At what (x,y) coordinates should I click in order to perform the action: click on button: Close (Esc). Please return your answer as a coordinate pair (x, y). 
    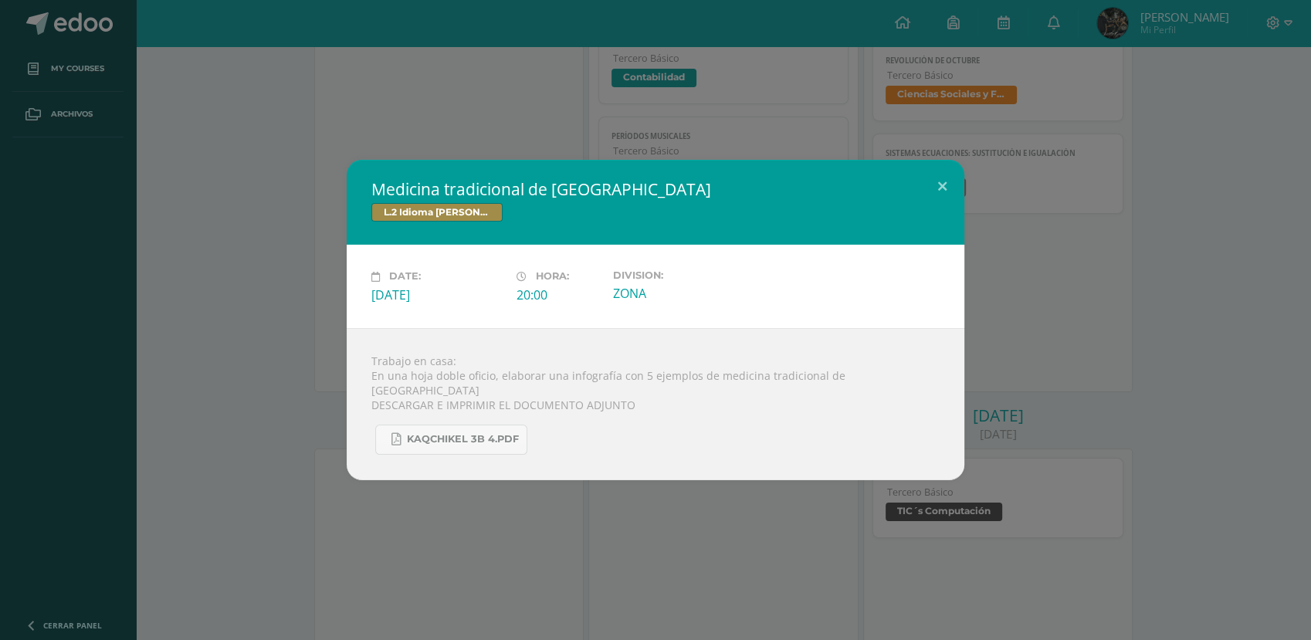
    Looking at the image, I should click on (942, 186).